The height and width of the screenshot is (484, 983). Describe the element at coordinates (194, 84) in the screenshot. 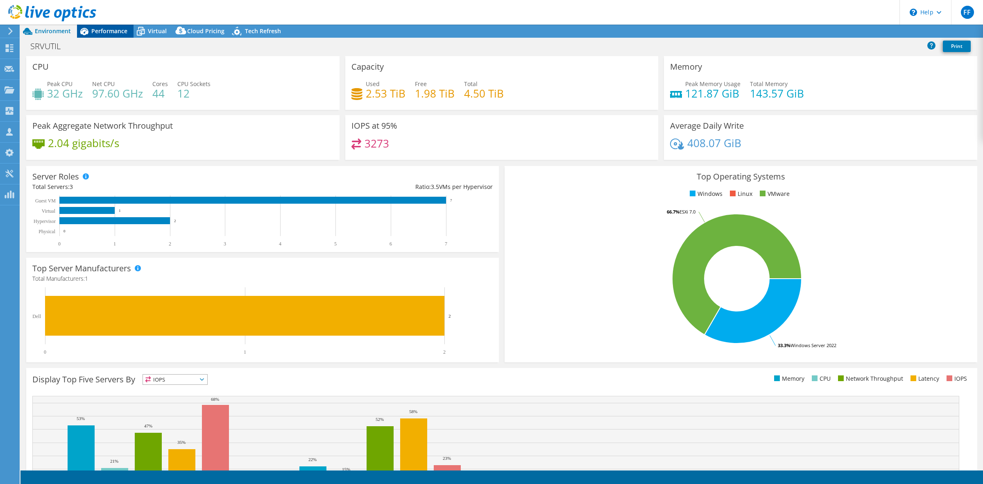

I see `span: CPU Sockets` at that location.